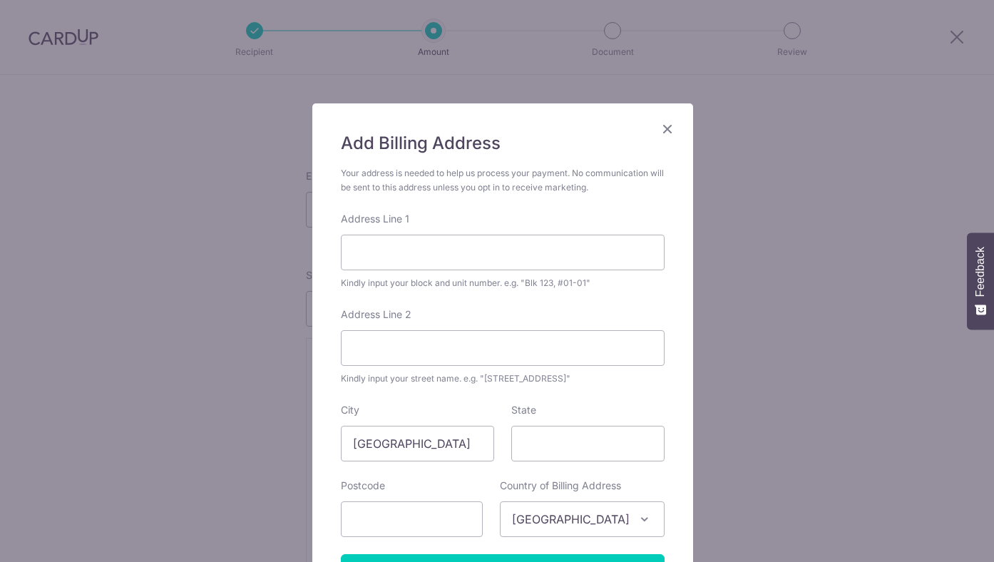 The height and width of the screenshot is (562, 994). Describe the element at coordinates (561, 486) in the screenshot. I see `label: Country of Billing Address` at that location.